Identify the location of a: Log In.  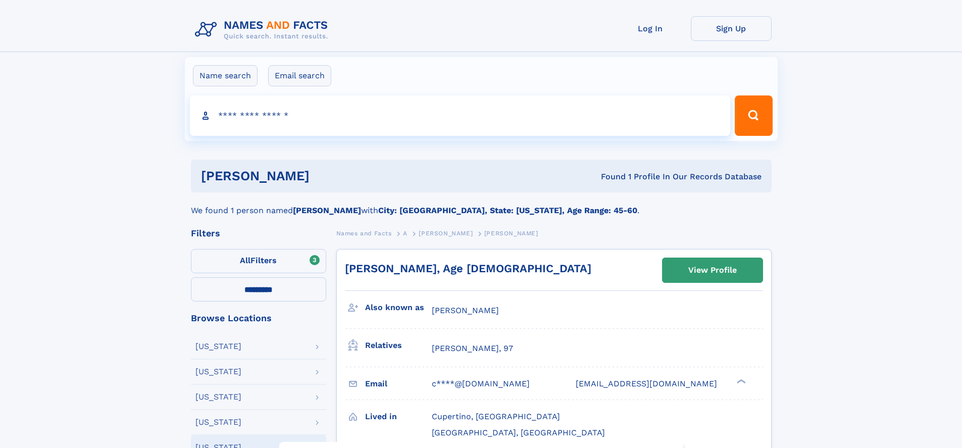
(651, 28).